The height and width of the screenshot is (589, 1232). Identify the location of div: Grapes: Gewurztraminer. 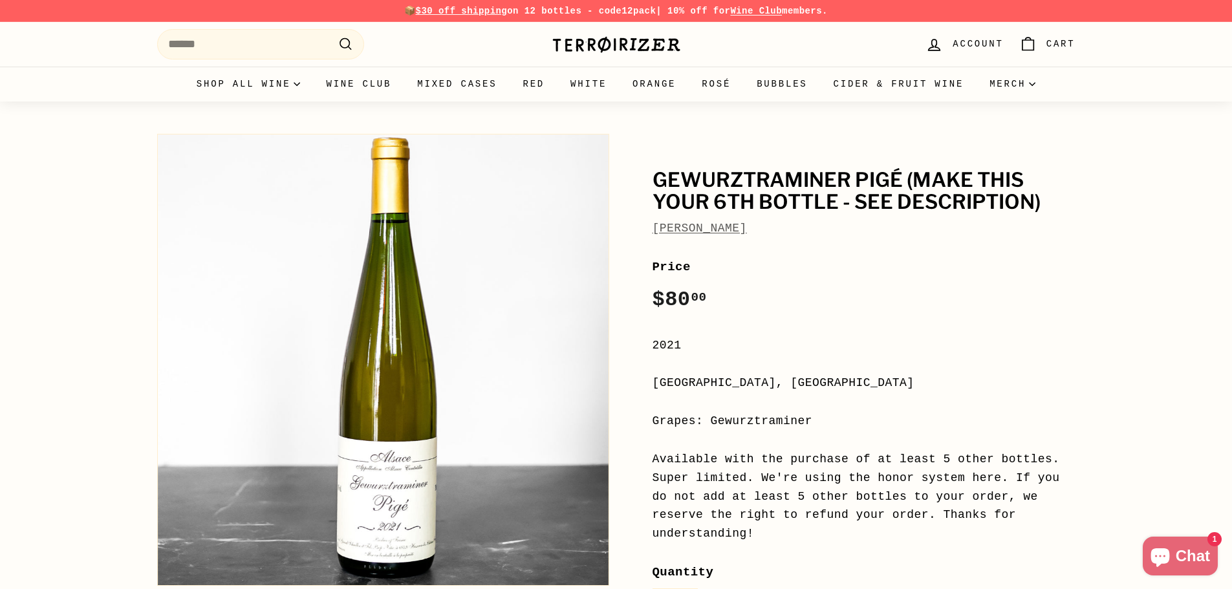
(864, 421).